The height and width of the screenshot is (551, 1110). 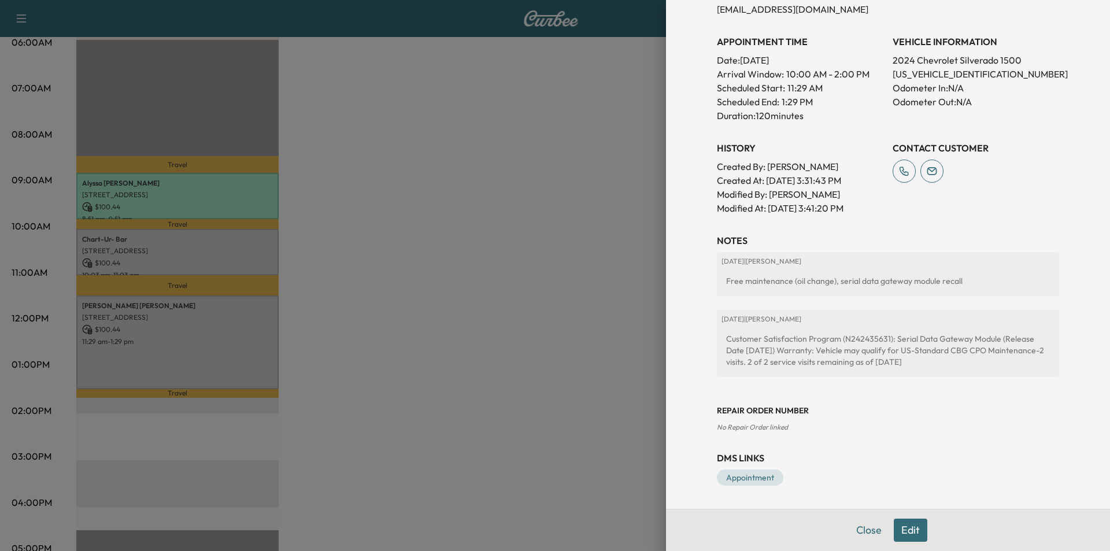 I want to click on p: Scheduled Start:, so click(x=751, y=88).